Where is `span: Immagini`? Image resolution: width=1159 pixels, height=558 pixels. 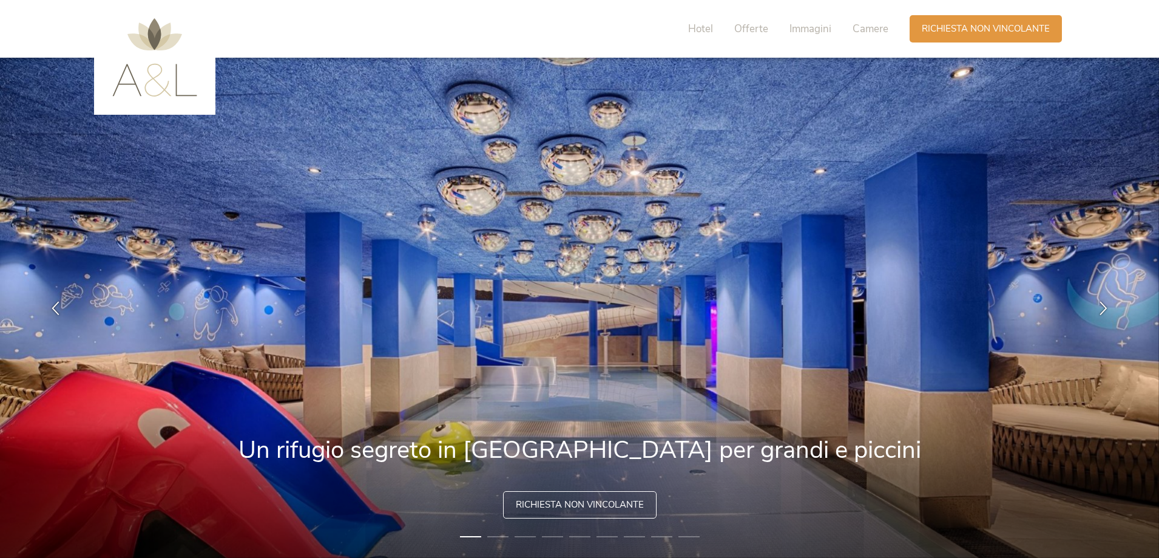 span: Immagini is located at coordinates (810, 29).